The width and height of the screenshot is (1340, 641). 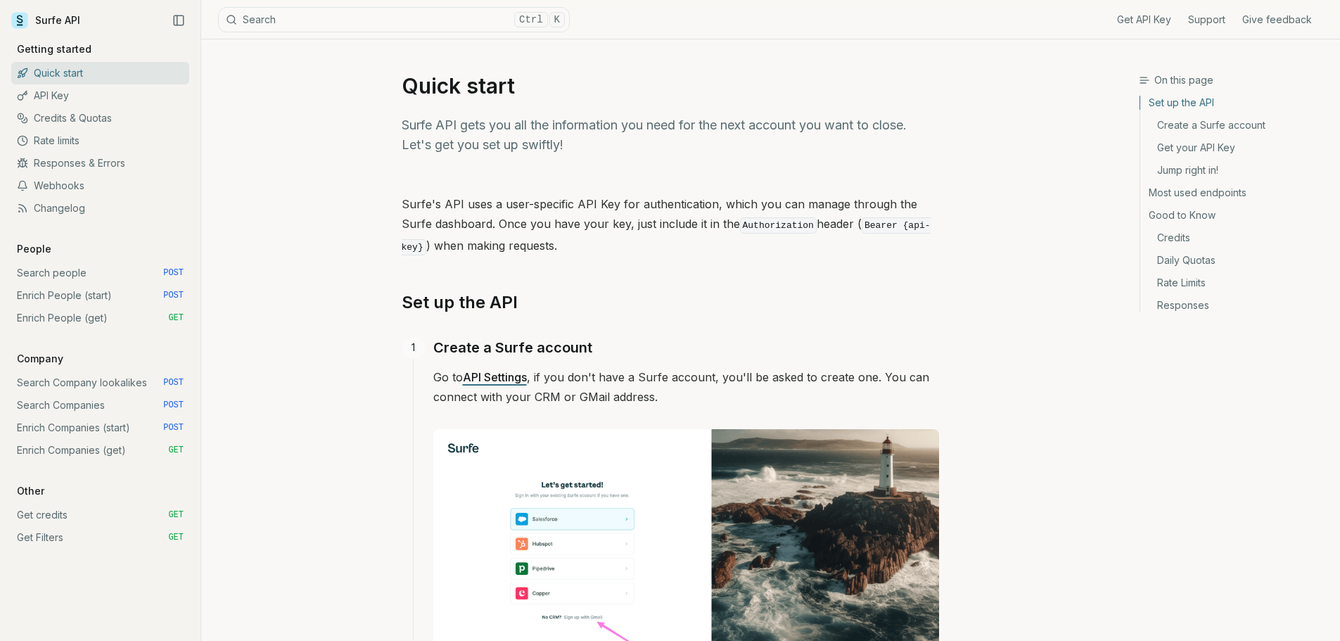 What do you see at coordinates (495, 377) in the screenshot?
I see `a: API Settings` at bounding box center [495, 377].